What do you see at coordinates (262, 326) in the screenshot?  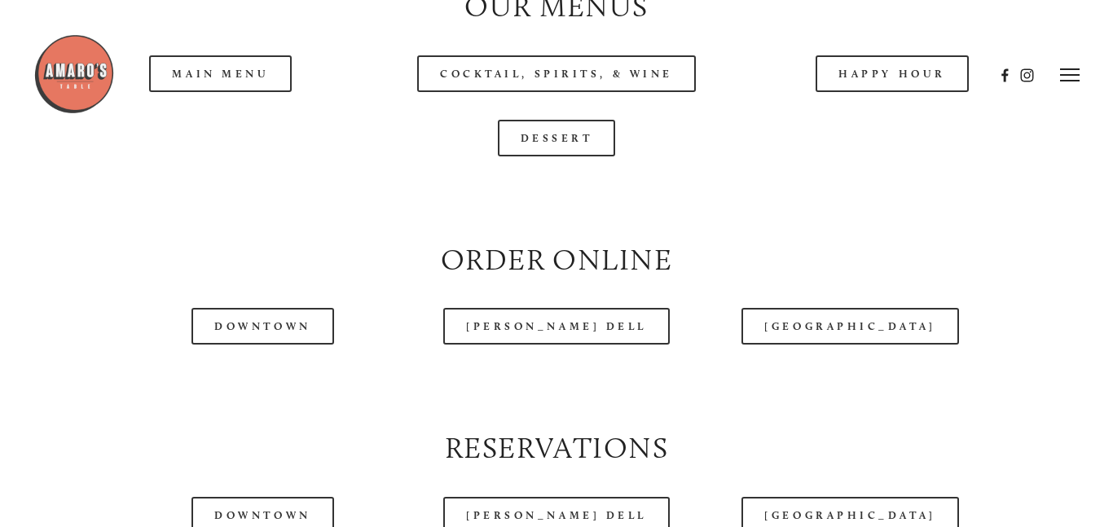 I see `a: Downtown` at bounding box center [262, 326].